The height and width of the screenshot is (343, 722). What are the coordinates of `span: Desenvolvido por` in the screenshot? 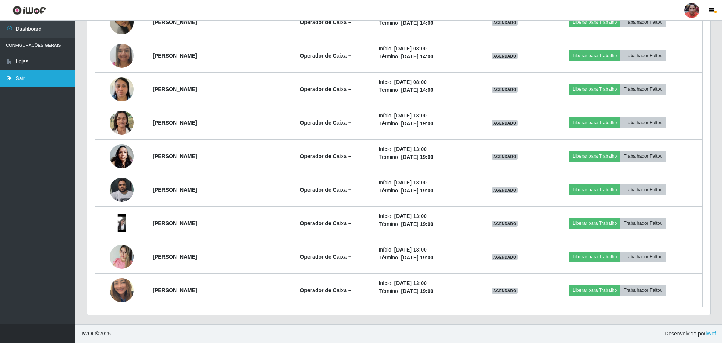 It's located at (690, 334).